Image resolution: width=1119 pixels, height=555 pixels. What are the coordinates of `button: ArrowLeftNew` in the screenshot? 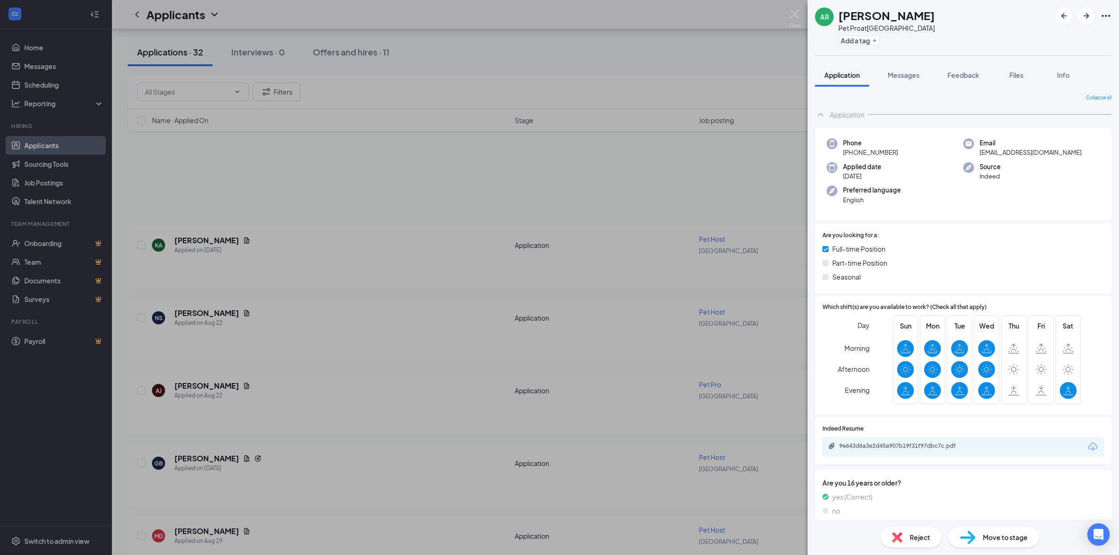 It's located at (1064, 16).